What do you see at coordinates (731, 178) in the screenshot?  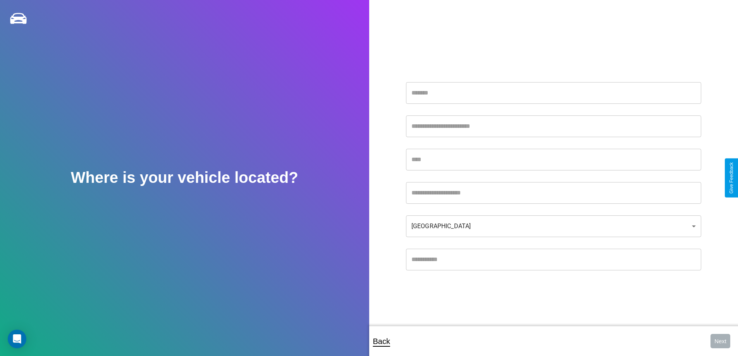 I see `div: Give Feedback` at bounding box center [731, 178].